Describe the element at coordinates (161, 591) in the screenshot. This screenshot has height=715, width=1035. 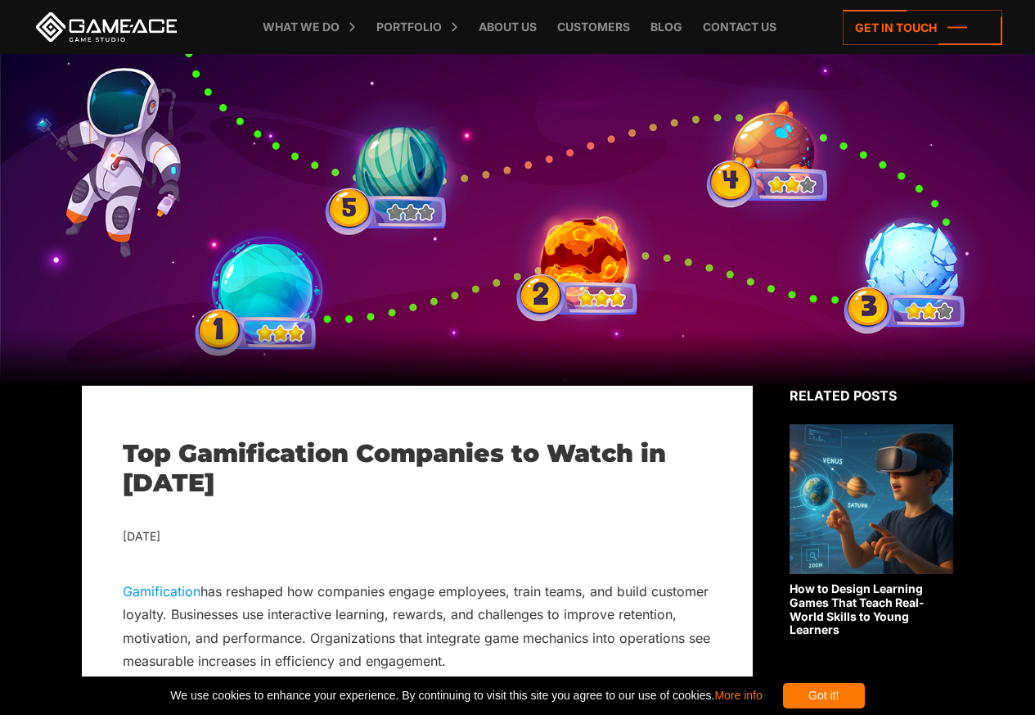
I see `a: Gamification` at that location.